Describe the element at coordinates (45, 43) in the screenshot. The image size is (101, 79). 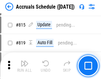
I see `div: Auto Fill` at that location.